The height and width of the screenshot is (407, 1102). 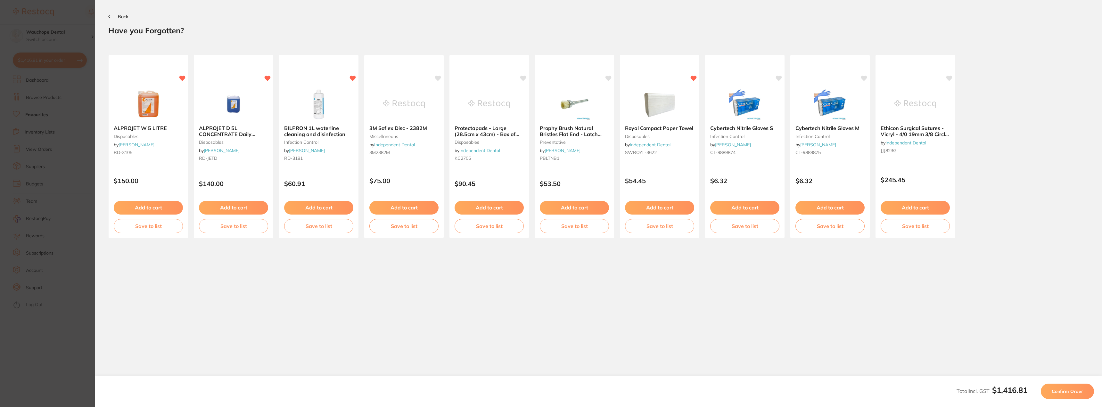 What do you see at coordinates (1009, 390) in the screenshot?
I see `b: $1,416.81` at bounding box center [1009, 390].